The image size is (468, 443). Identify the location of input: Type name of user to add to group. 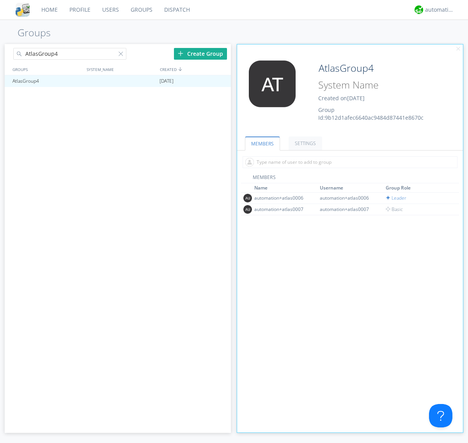
(350, 162).